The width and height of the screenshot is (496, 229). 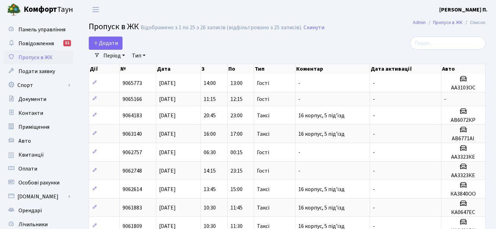 I want to click on th: Дата активації, so click(x=405, y=69).